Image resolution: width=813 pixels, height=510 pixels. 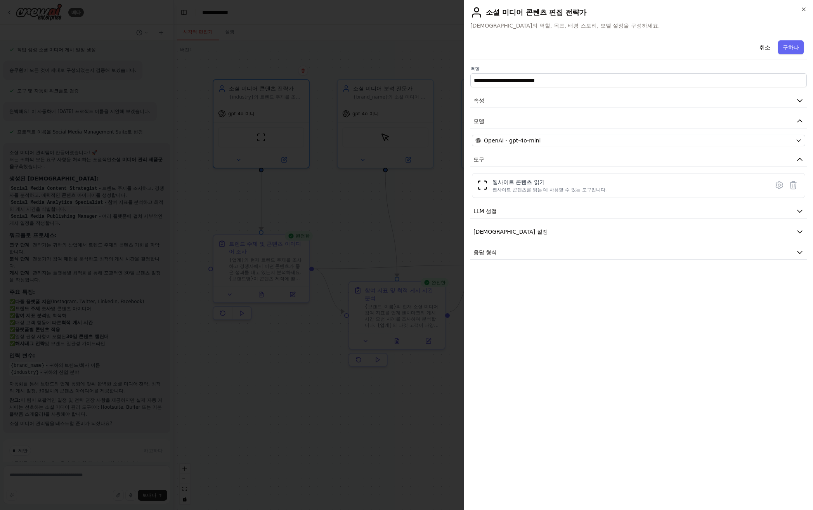 I want to click on font: 속성, so click(x=479, y=101).